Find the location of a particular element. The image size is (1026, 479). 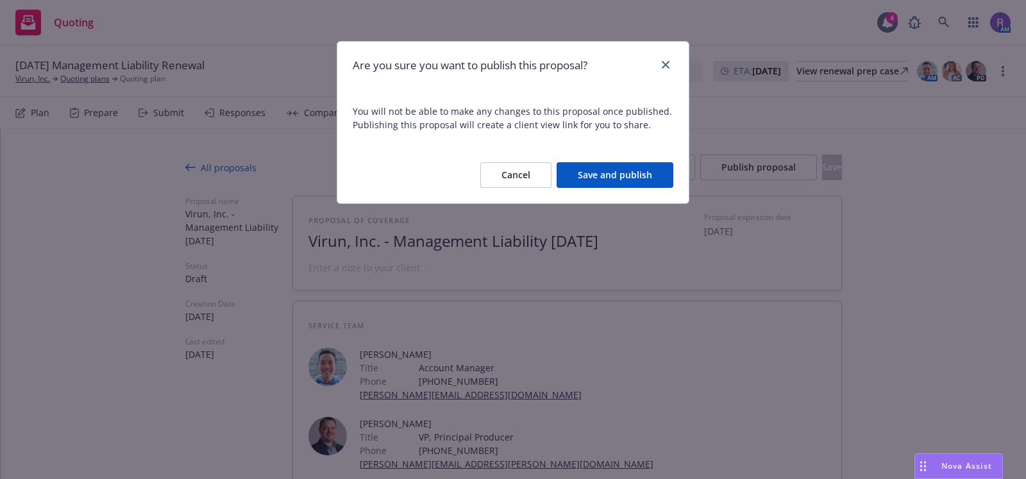

button: Save and publish is located at coordinates (615, 175).